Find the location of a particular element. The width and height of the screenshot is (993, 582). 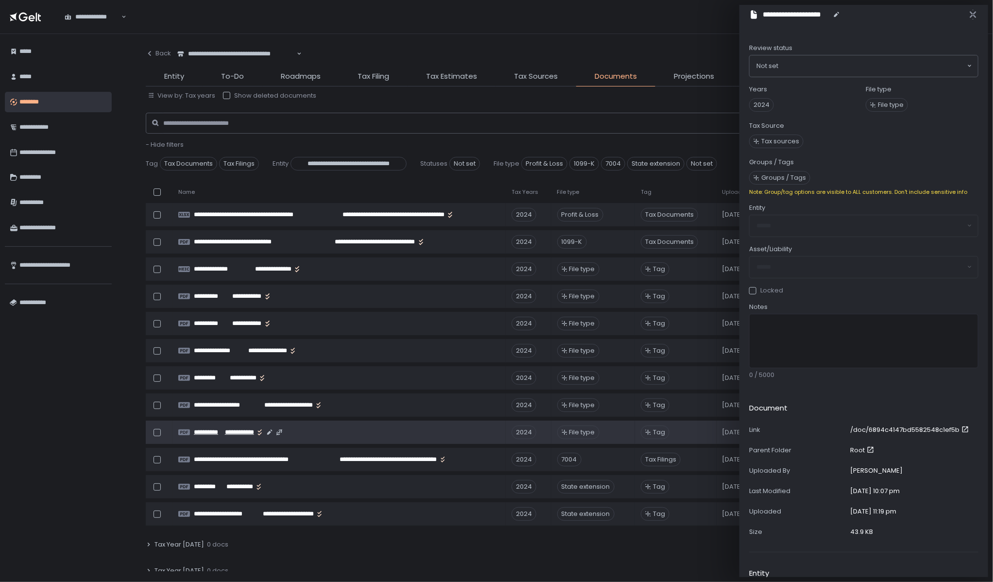

div: 0 / 5000 is located at coordinates (864, 375).